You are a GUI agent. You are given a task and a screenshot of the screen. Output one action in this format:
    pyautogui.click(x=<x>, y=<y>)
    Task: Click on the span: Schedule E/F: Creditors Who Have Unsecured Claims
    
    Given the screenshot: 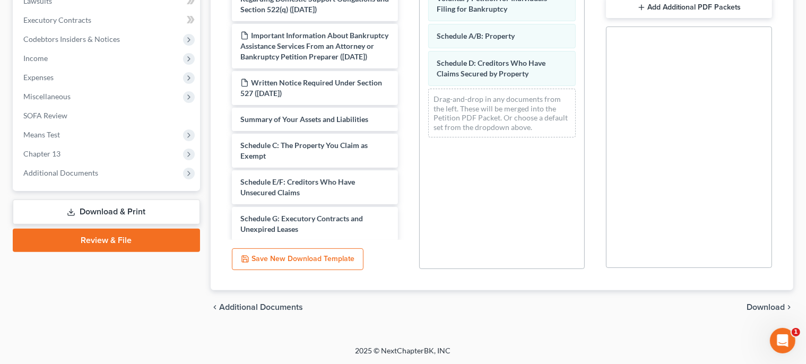 What is the action you would take?
    pyautogui.click(x=297, y=187)
    